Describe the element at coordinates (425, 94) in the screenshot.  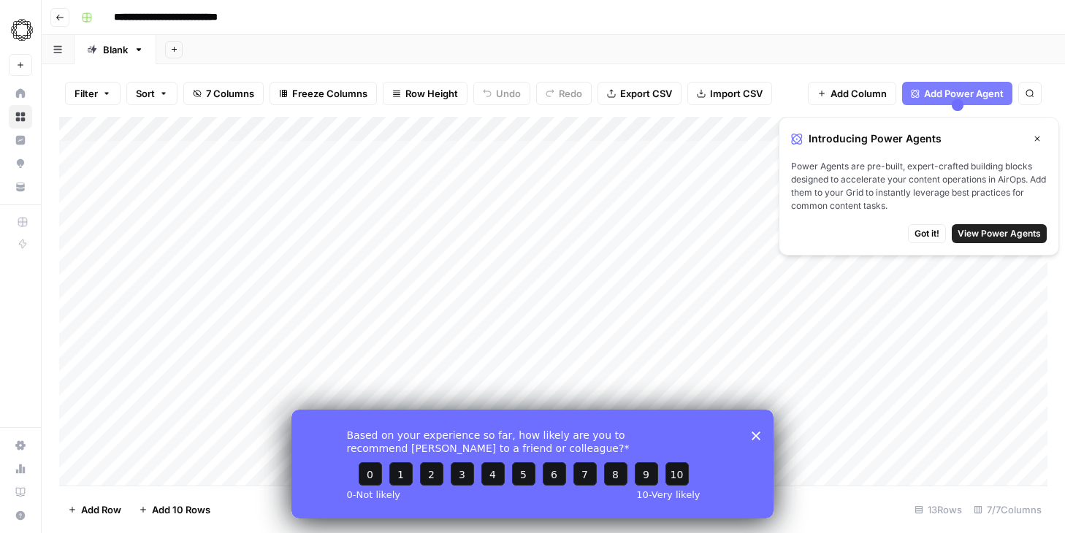
I see `button: Row Height` at that location.